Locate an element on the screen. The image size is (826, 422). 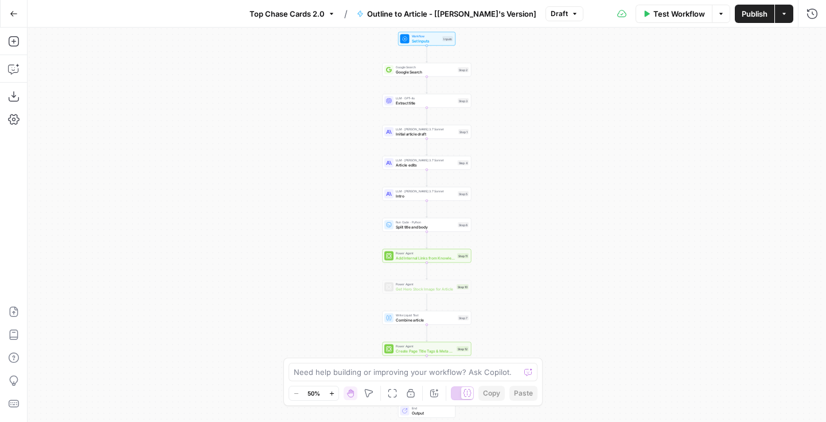
div: Write Liquid TextCombine articleStep 7 is located at coordinates (427, 318).